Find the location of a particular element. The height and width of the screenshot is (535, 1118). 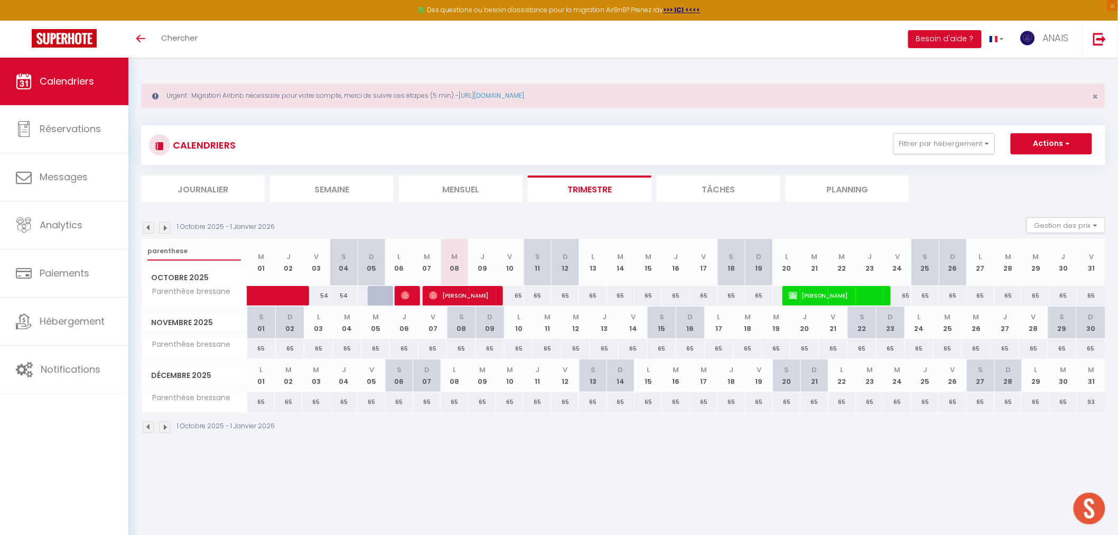

th: 16 is located at coordinates (676, 262).